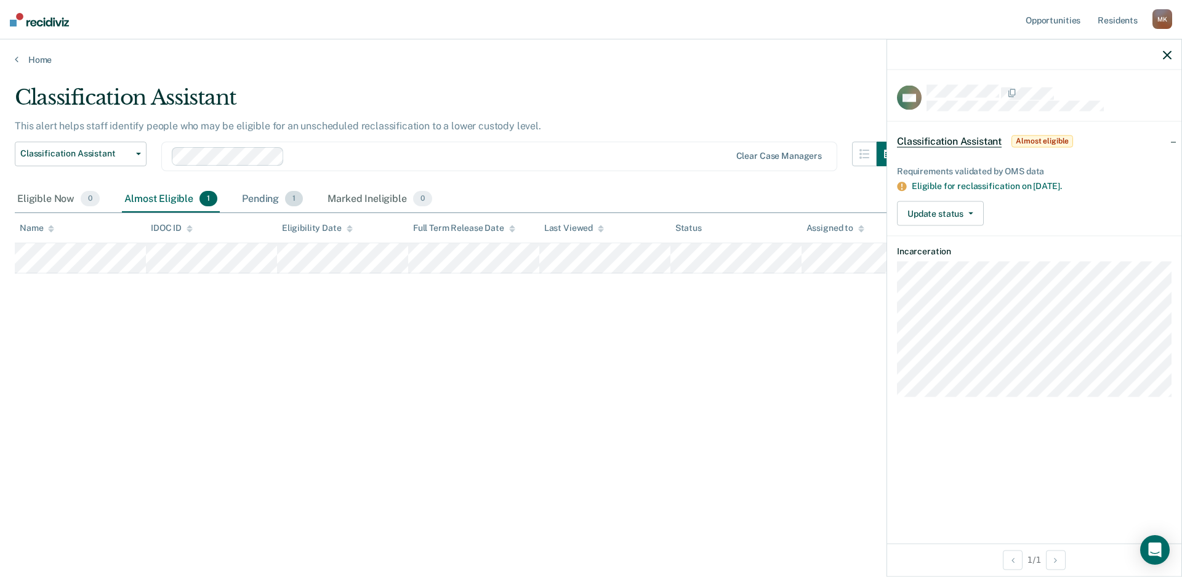  Describe the element at coordinates (458, 102) in the screenshot. I see `div: Classification Assistant` at that location.